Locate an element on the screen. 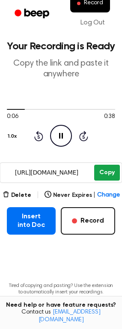  button: 1.0x is located at coordinates (13, 136).